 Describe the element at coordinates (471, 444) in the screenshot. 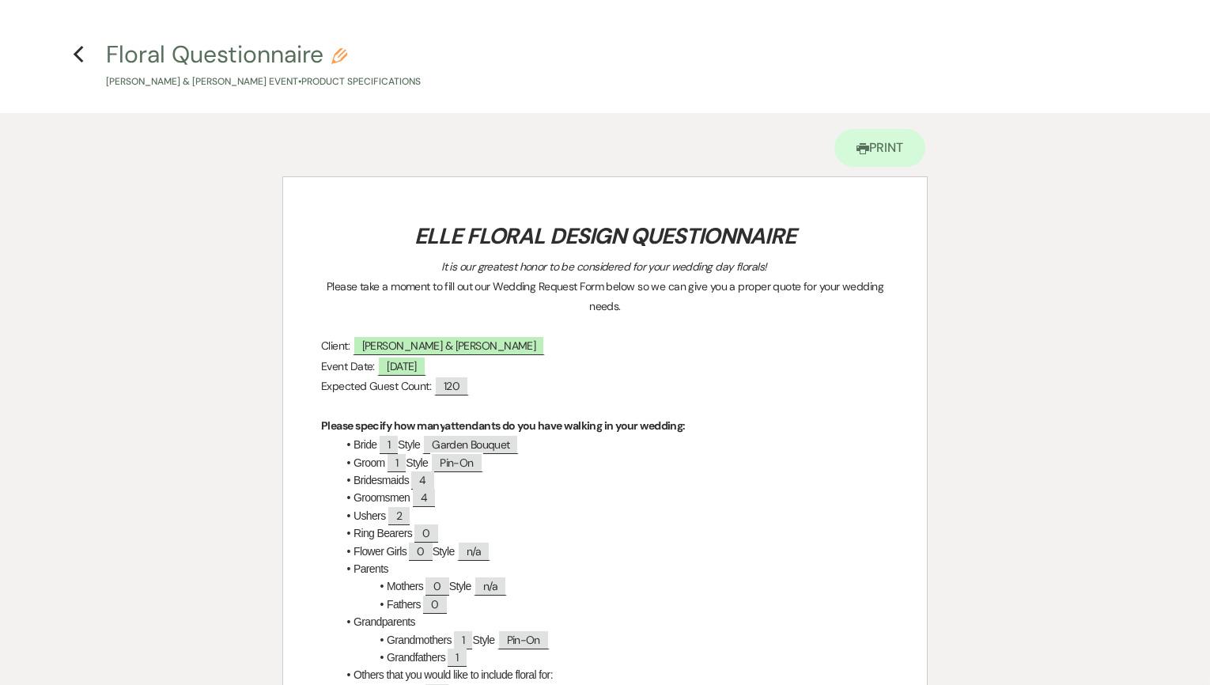

I see `span: Garden Bouquet` at that location.